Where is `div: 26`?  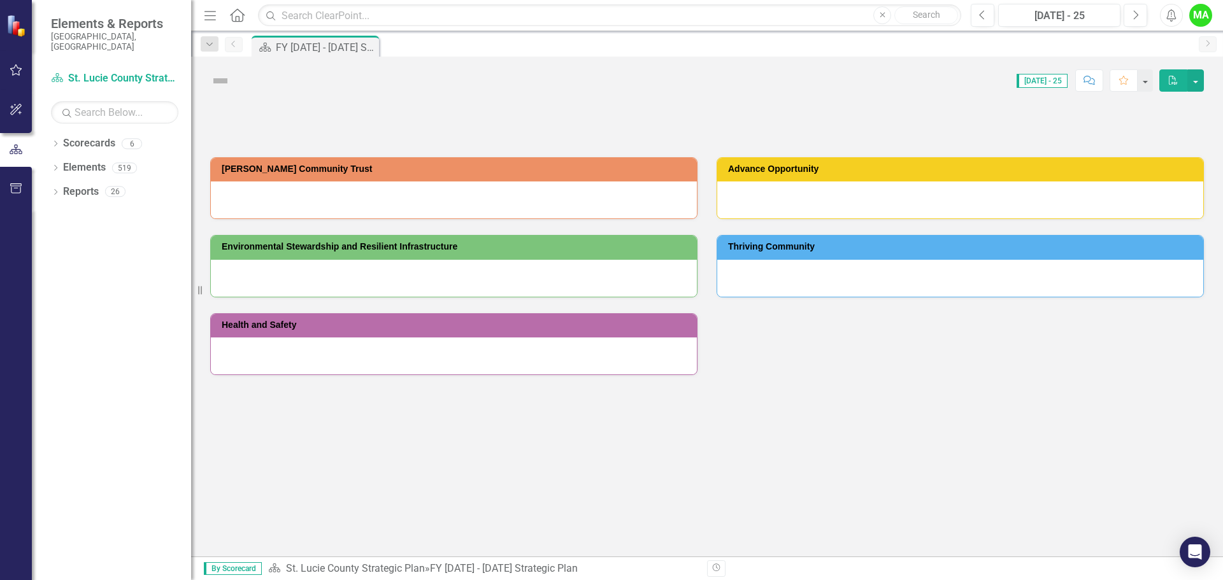 div: 26 is located at coordinates (115, 192).